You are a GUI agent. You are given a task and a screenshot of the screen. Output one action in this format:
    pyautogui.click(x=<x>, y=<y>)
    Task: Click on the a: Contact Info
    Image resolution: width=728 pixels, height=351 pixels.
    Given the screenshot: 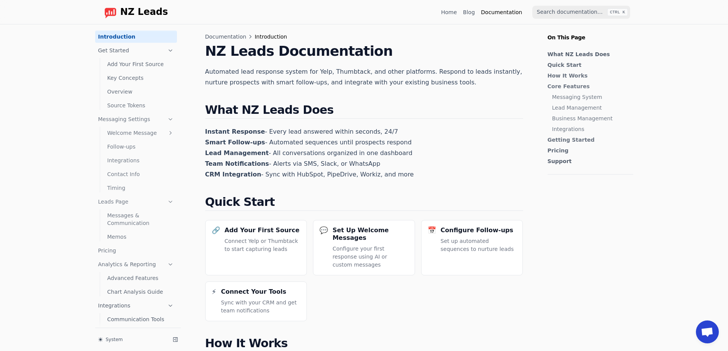 What is the action you would take?
    pyautogui.click(x=141, y=174)
    